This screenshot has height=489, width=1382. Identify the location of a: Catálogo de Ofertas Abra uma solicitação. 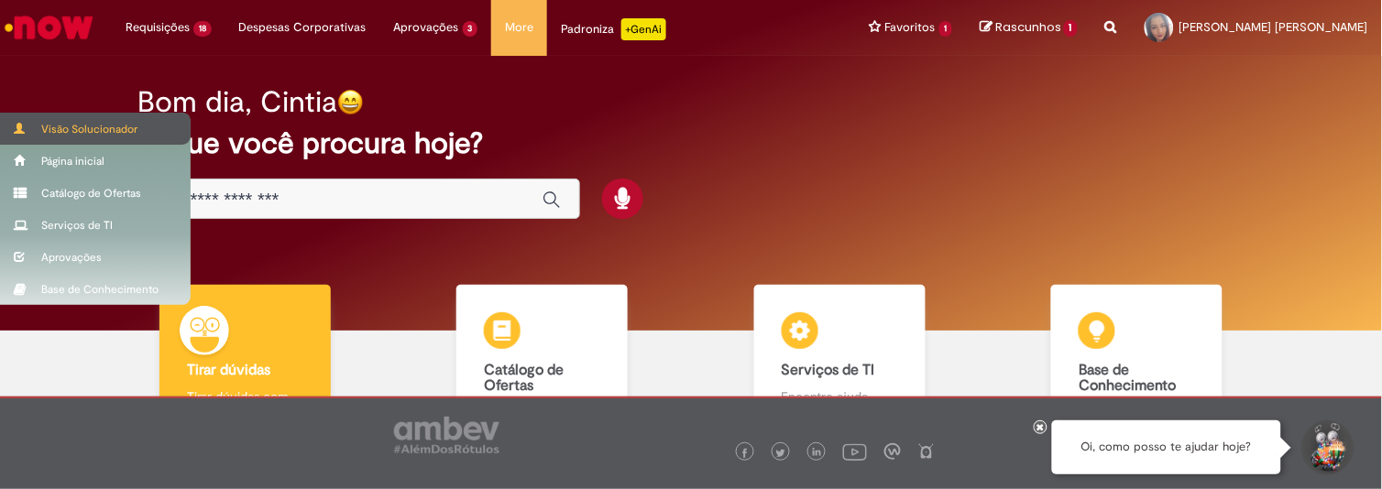
(542, 372).